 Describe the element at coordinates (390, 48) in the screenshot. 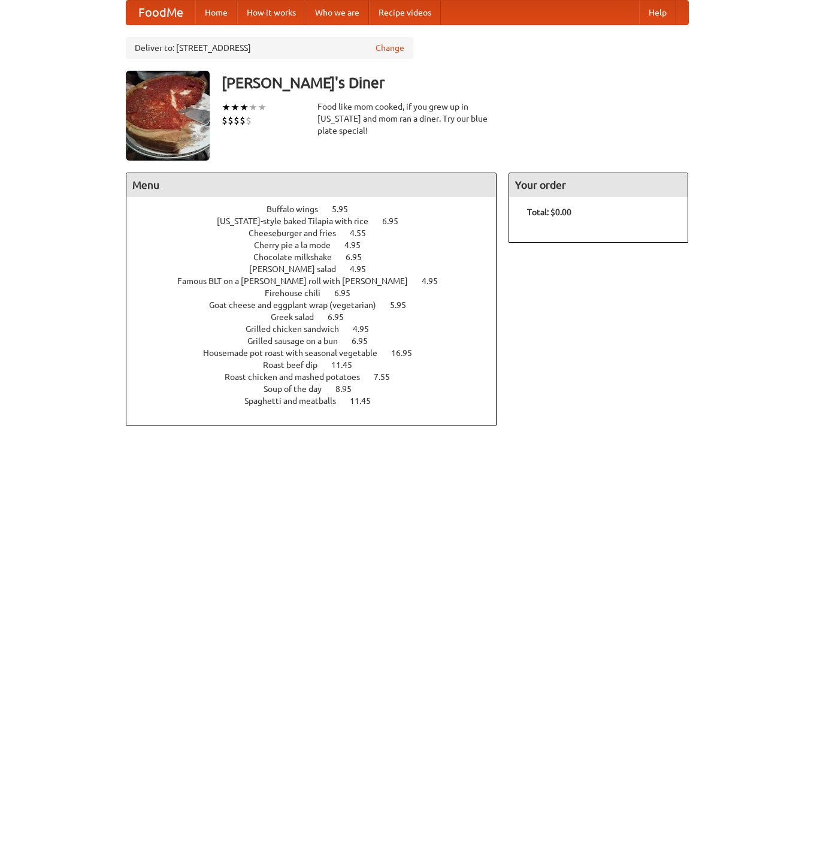

I see `a: Change` at that location.